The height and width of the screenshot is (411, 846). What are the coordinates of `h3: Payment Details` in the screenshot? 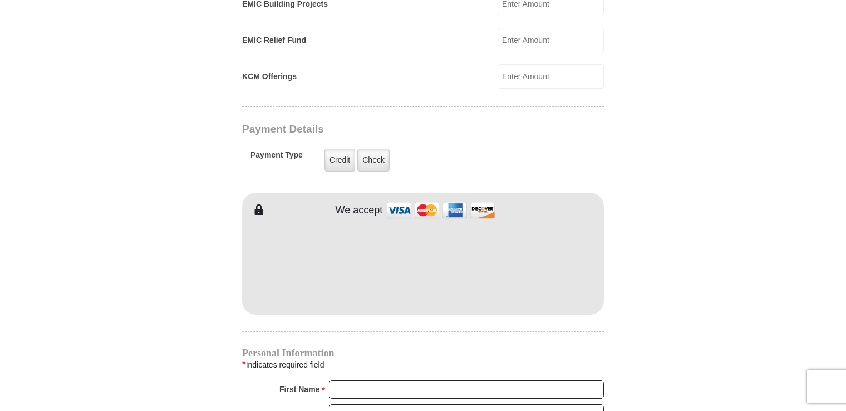 It's located at (384, 129).